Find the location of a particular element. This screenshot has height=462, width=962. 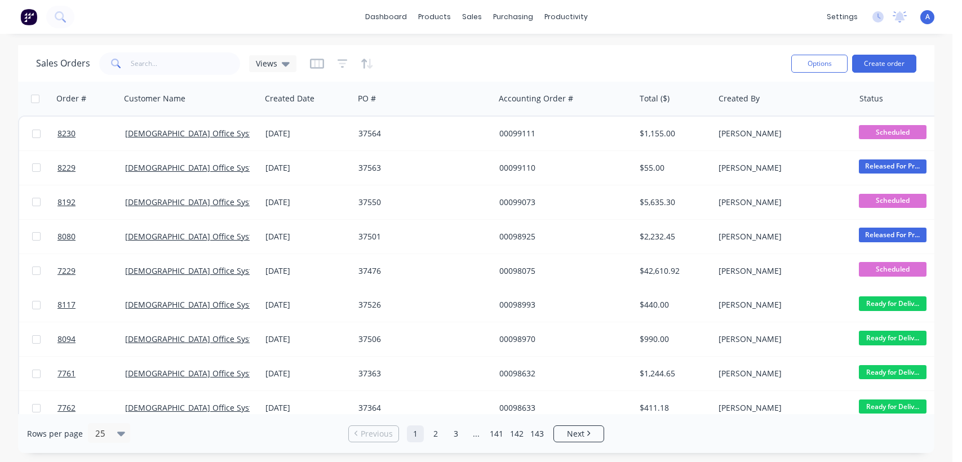

div: 00099110 is located at coordinates (562, 168).